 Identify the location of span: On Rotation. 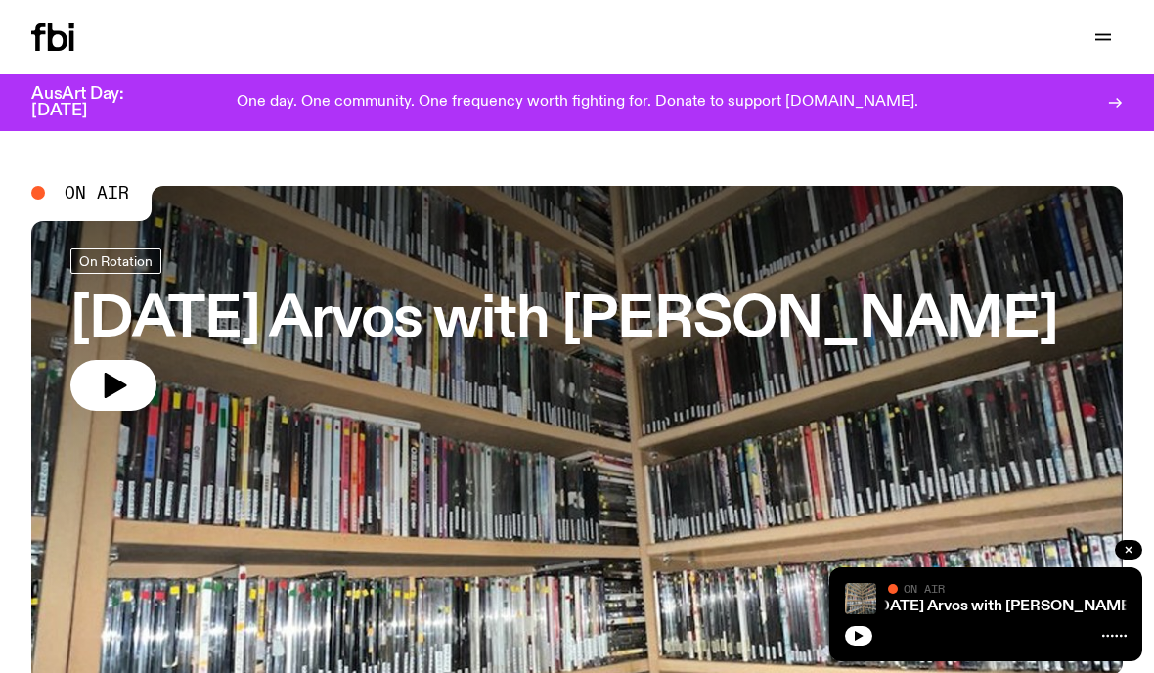
(115, 260).